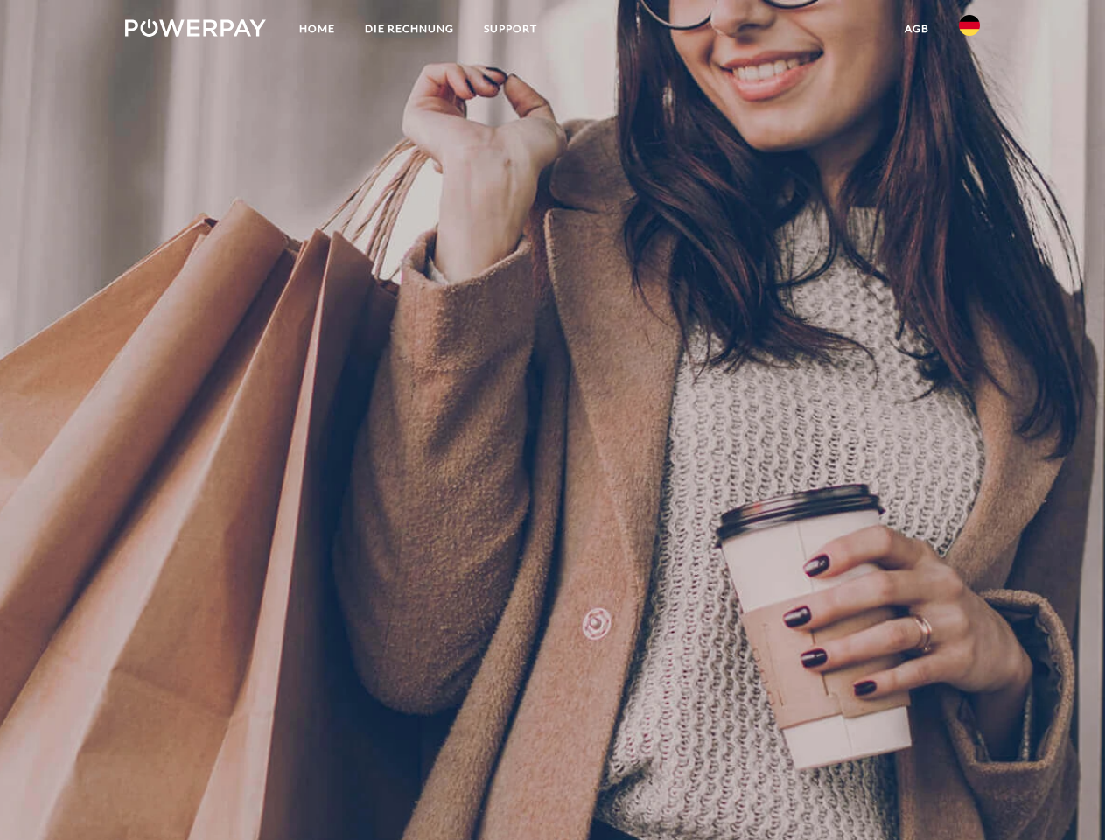 The height and width of the screenshot is (840, 1105). Describe the element at coordinates (969, 25) in the screenshot. I see `img: de` at that location.